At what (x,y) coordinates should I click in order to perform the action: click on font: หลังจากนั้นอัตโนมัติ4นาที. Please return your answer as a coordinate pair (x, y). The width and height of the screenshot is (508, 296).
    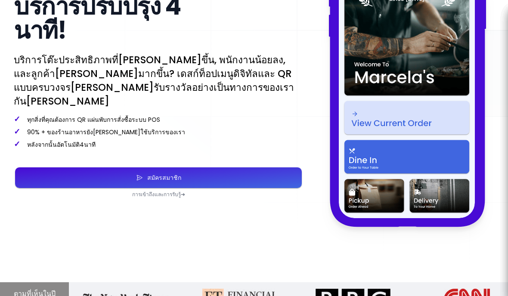
    Looking at the image, I should click on (61, 145).